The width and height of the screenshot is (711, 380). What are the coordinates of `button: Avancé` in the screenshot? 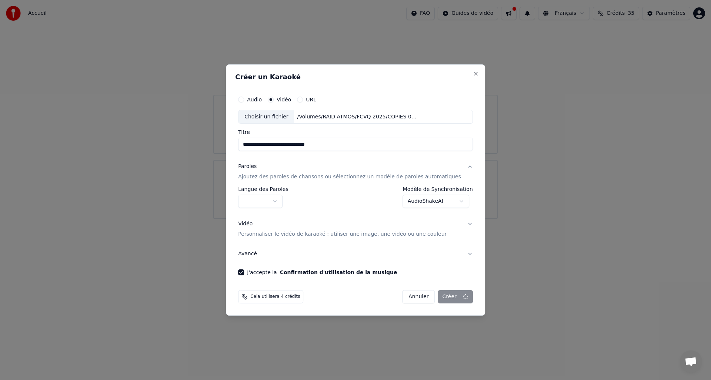 It's located at (356, 254).